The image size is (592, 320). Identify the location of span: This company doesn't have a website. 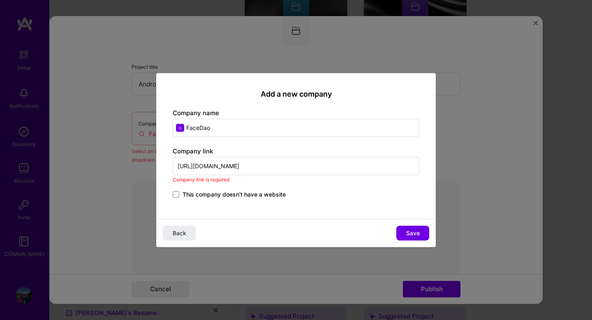
(234, 194).